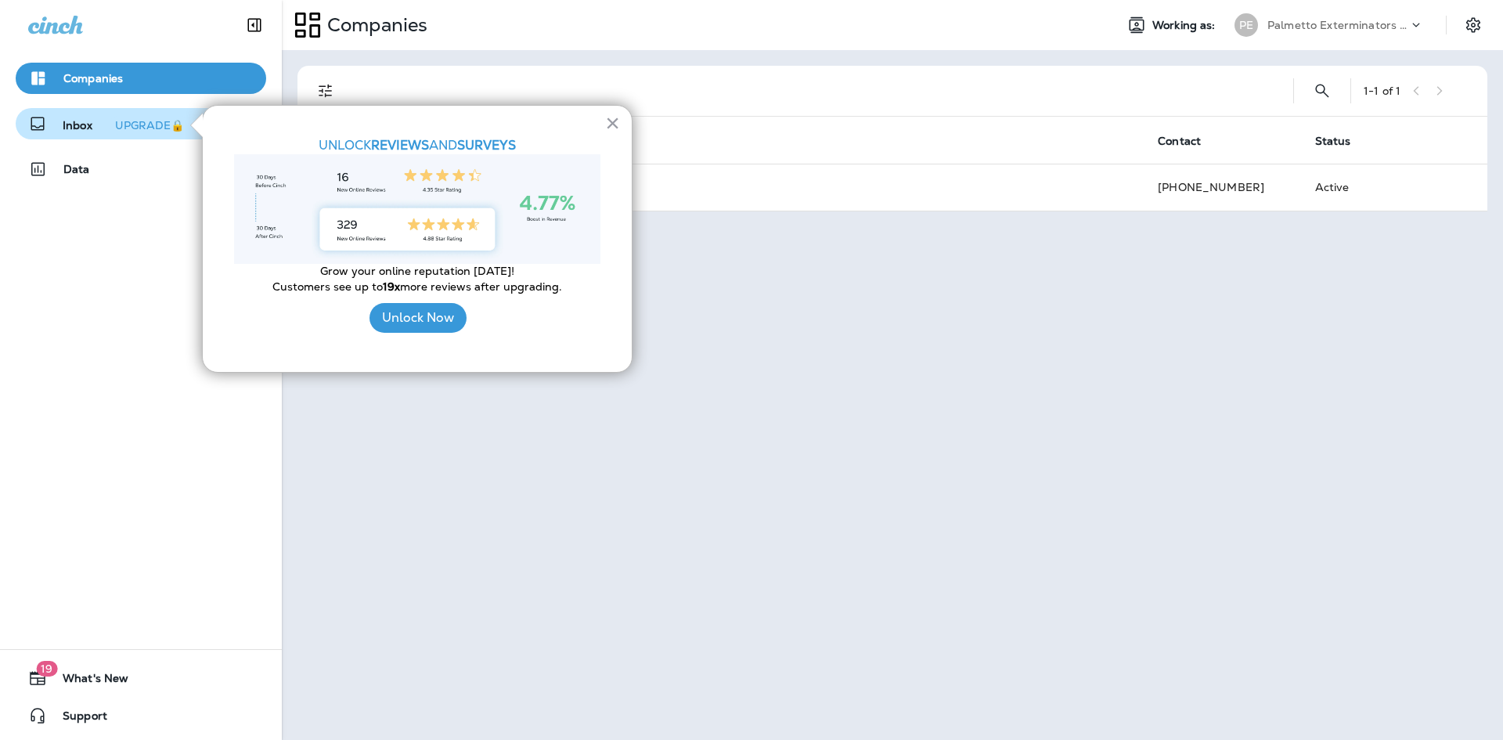 This screenshot has height=740, width=1503. Describe the element at coordinates (326, 91) in the screenshot. I see `button: Filters` at that location.